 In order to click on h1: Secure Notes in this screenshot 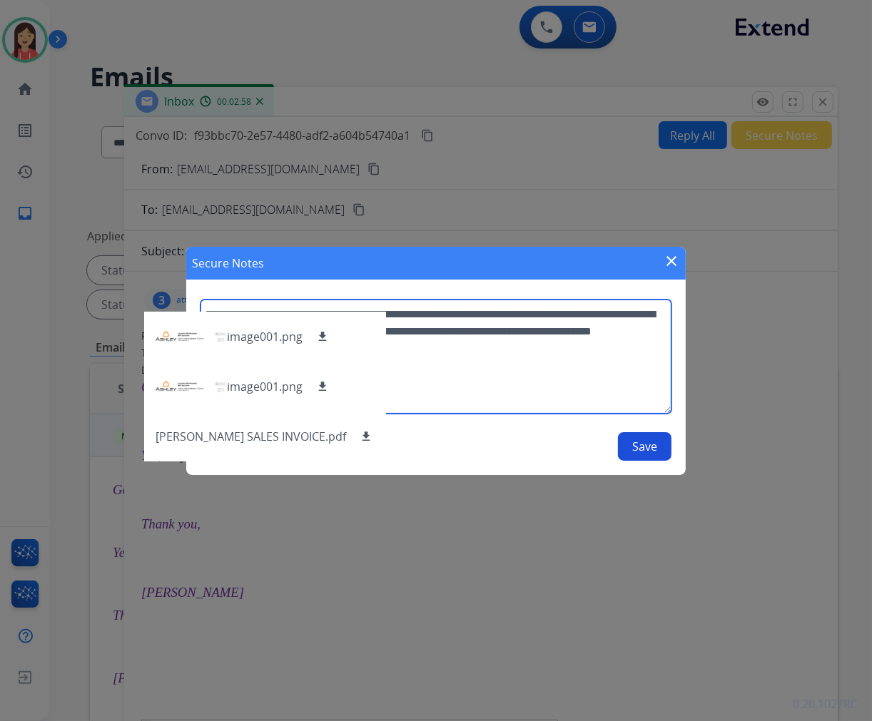, I will do `click(228, 263)`.